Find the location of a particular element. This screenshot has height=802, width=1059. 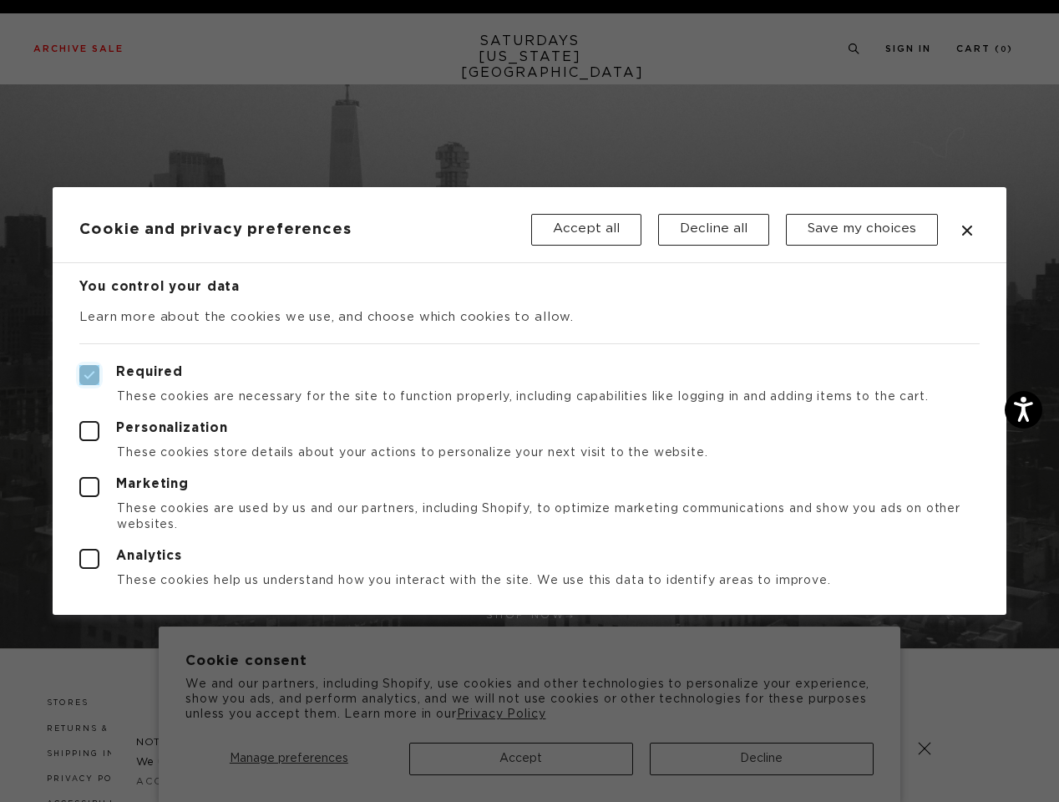

p: These cookies are necessary for the site to function properly, including capabilities like loggin... is located at coordinates (529, 397).